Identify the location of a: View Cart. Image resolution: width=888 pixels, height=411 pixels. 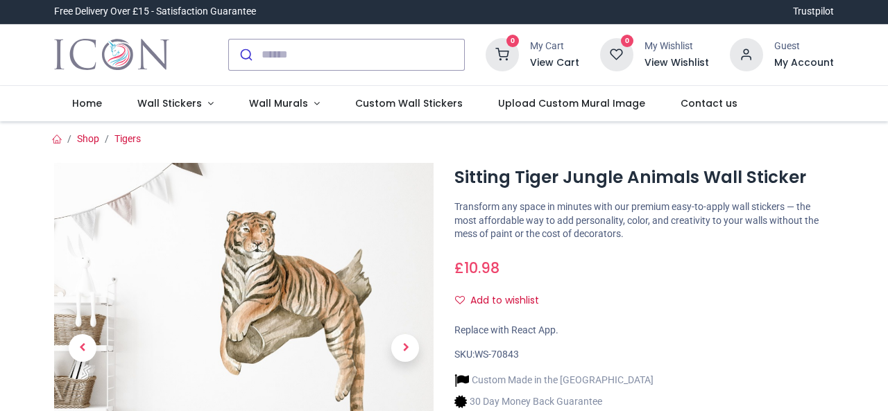
(554, 63).